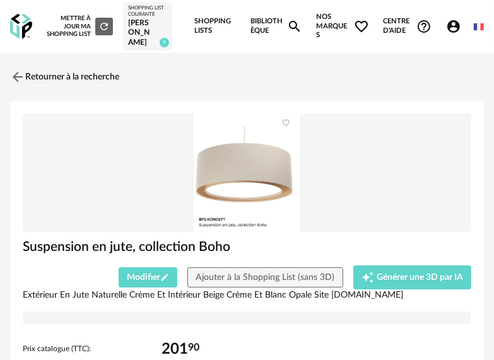 This screenshot has width=494, height=360. Describe the element at coordinates (412, 277) in the screenshot. I see `button: Creation icon Générer une 3D par IA` at that location.